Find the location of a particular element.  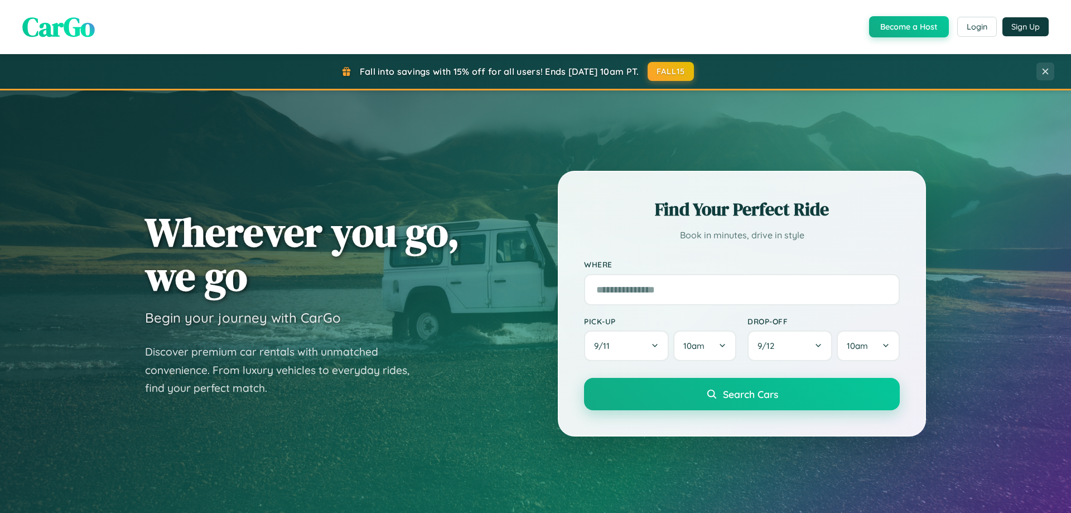

p: Book in minutes, drive in style is located at coordinates (742, 235).